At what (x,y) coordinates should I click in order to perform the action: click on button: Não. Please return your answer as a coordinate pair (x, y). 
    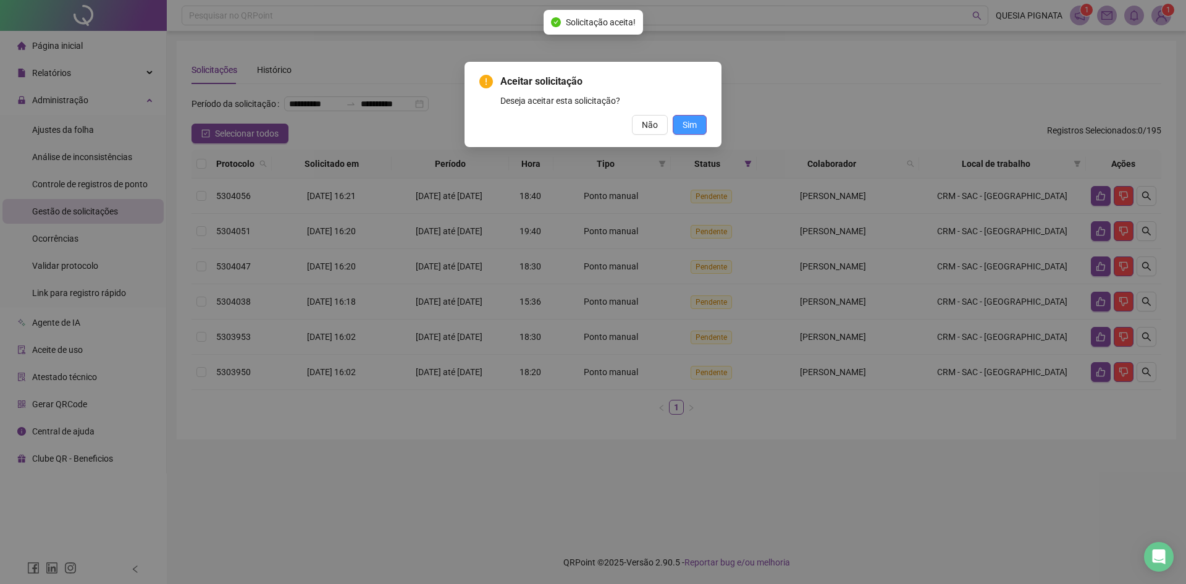
    Looking at the image, I should click on (650, 125).